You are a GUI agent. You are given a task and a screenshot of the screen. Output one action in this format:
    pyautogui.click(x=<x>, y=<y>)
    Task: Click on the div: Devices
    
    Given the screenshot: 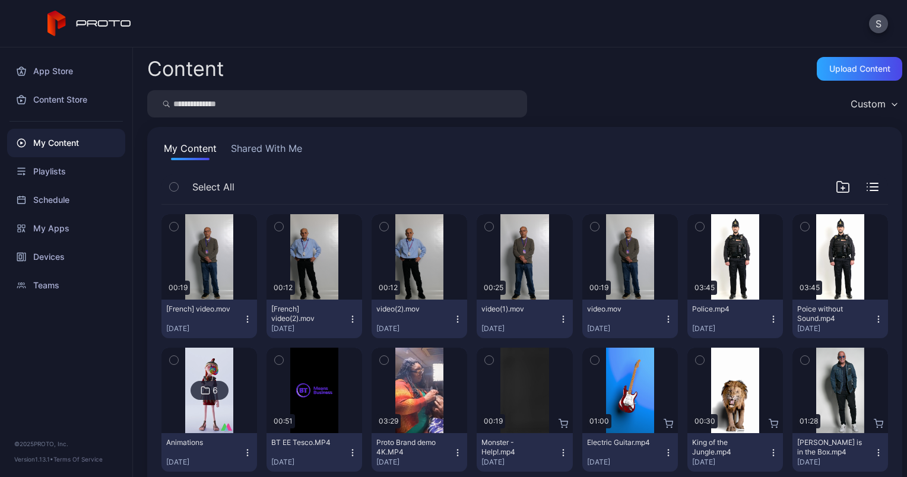 What is the action you would take?
    pyautogui.click(x=66, y=257)
    